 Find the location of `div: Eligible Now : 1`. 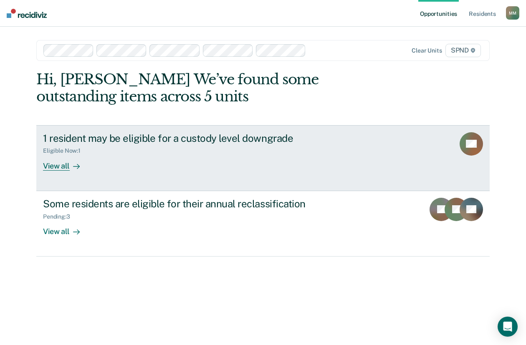

div: Eligible Now : 1 is located at coordinates (65, 151).